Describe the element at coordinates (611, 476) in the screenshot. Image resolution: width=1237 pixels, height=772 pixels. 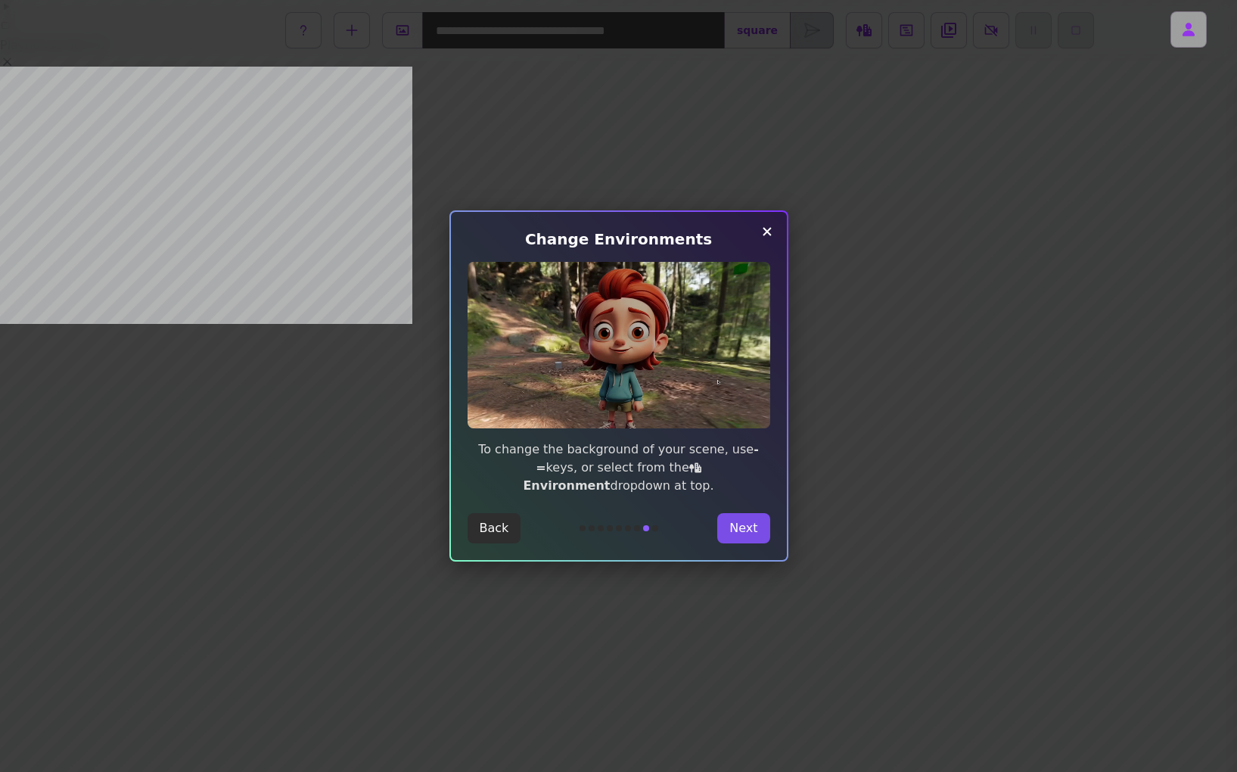
I see `b: Environment` at that location.